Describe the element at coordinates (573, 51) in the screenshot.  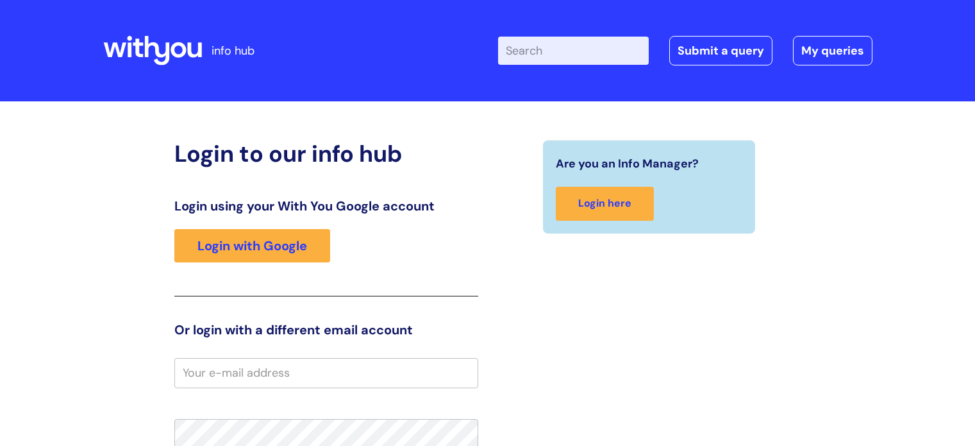
I see `input: Search` at that location.